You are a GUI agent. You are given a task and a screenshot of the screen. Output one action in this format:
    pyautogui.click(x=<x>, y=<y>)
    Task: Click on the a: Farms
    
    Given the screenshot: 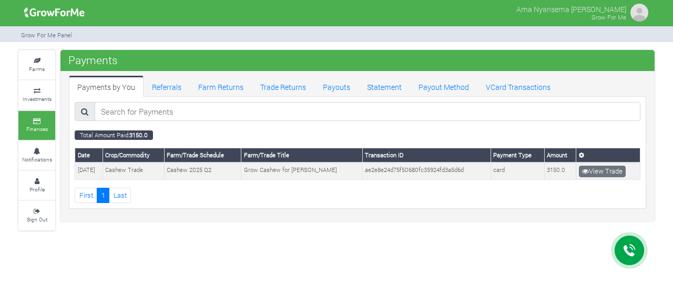 What is the action you would take?
    pyautogui.click(x=37, y=65)
    